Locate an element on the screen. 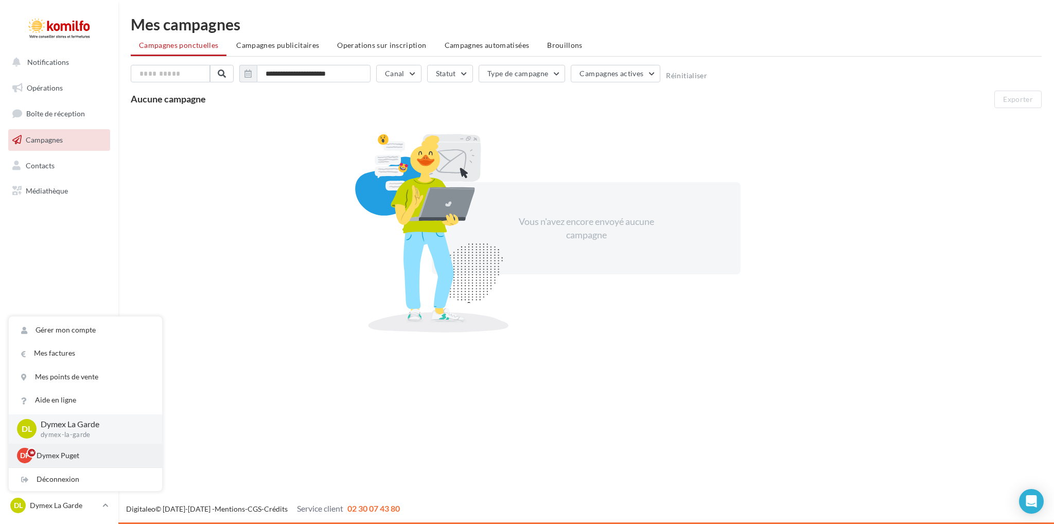 Image resolution: width=1054 pixels, height=524 pixels. button: Type de campagne is located at coordinates (522, 74).